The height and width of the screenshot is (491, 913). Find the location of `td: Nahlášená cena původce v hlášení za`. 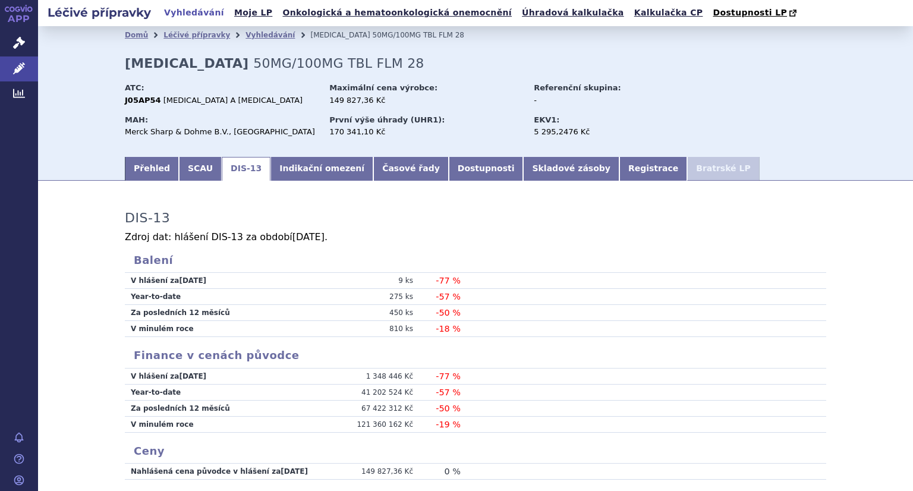

td: Nahlášená cena původce v hlášení za is located at coordinates (229, 471).